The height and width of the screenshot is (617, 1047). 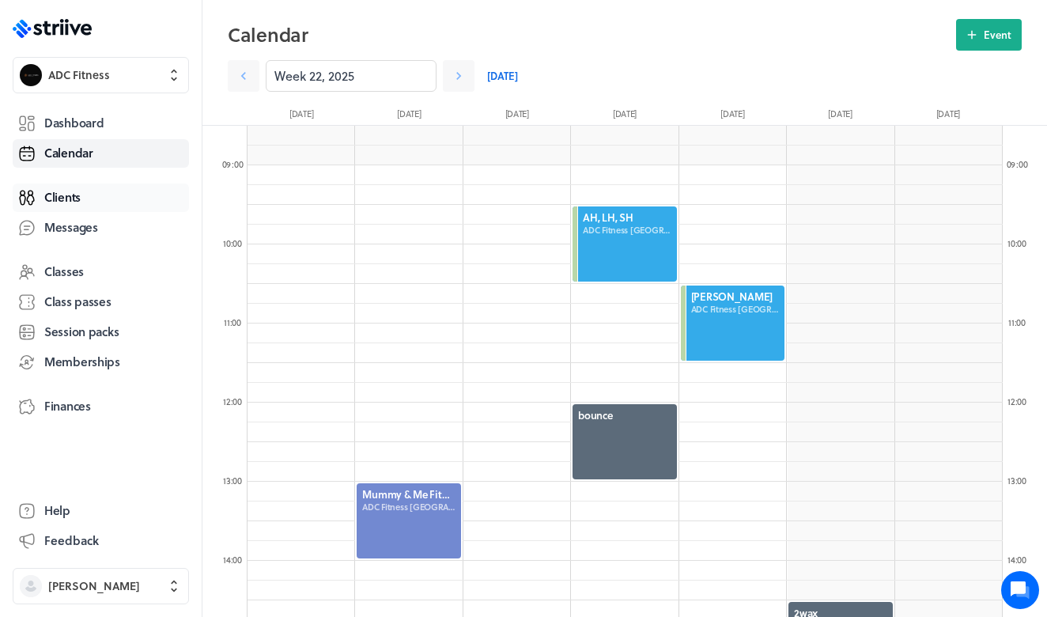 I want to click on span: Calendar, so click(x=69, y=153).